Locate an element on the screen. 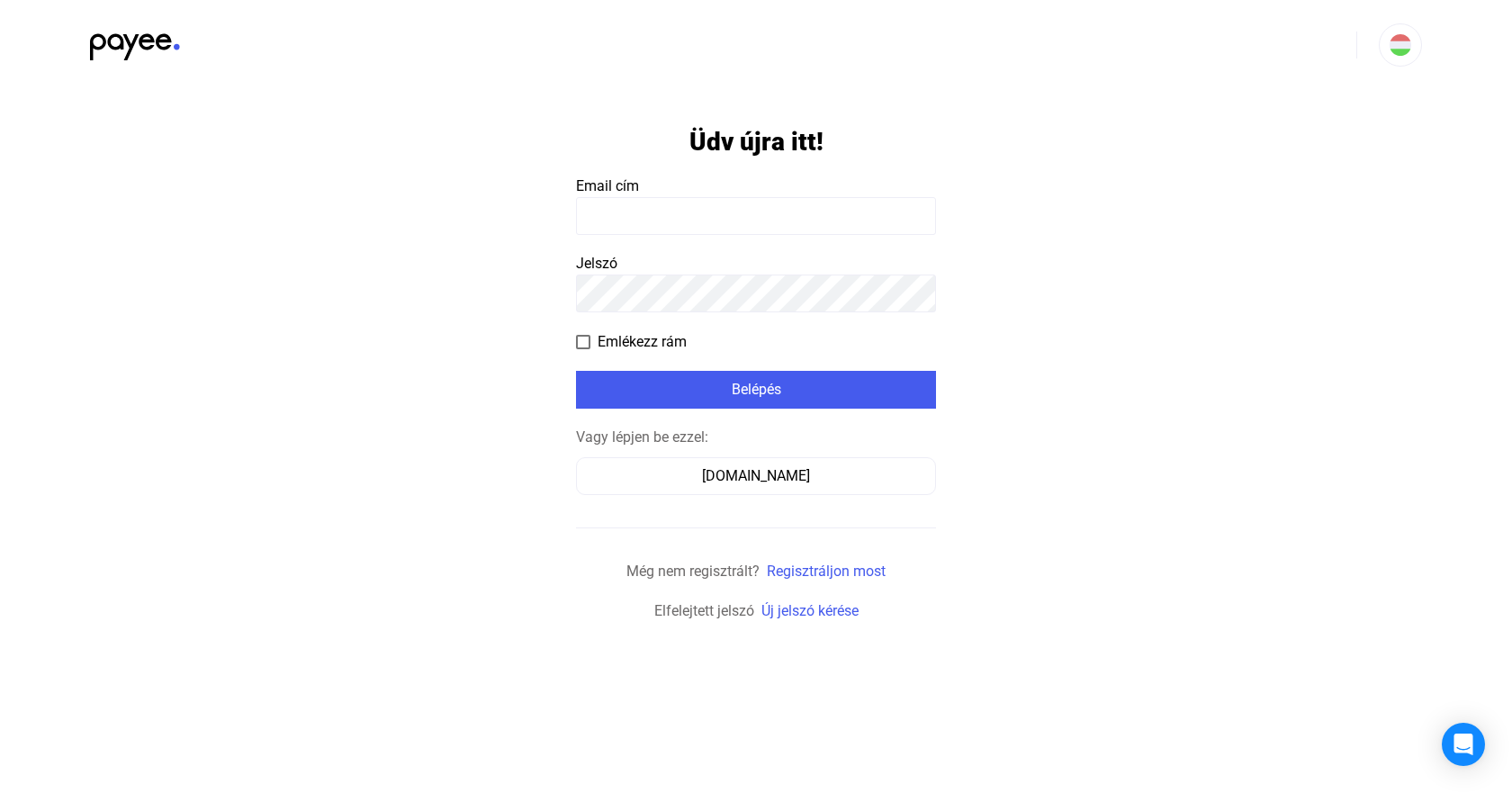  div: Vagy lépjen be ezzel: is located at coordinates (756, 437).